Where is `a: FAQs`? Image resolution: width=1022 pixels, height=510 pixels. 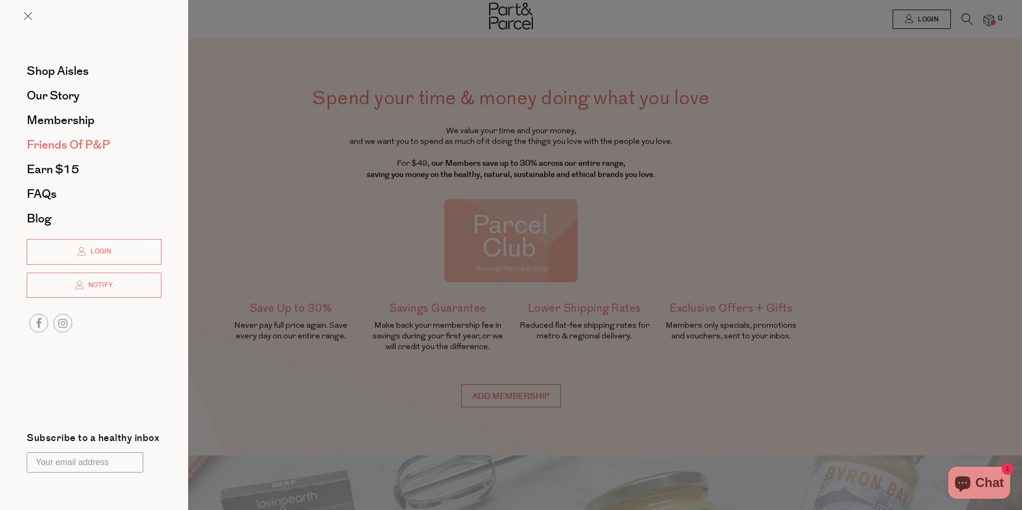 a: FAQs is located at coordinates (94, 194).